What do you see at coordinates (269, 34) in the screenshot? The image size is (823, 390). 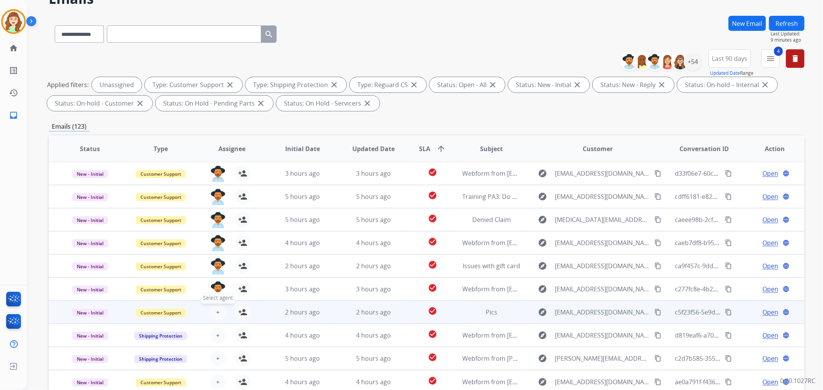 I see `mat-icon: search` at bounding box center [269, 34].